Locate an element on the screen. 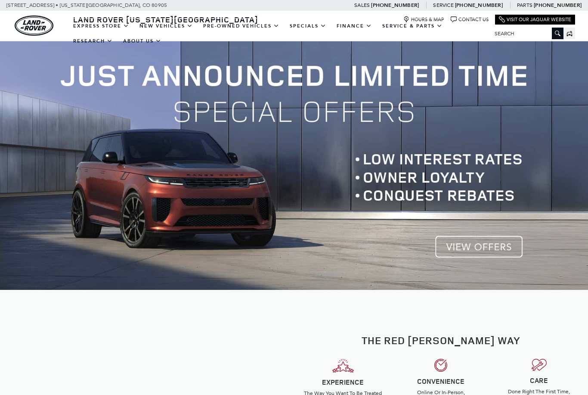 The height and width of the screenshot is (395, 588). img: Land Rover is located at coordinates (34, 25).